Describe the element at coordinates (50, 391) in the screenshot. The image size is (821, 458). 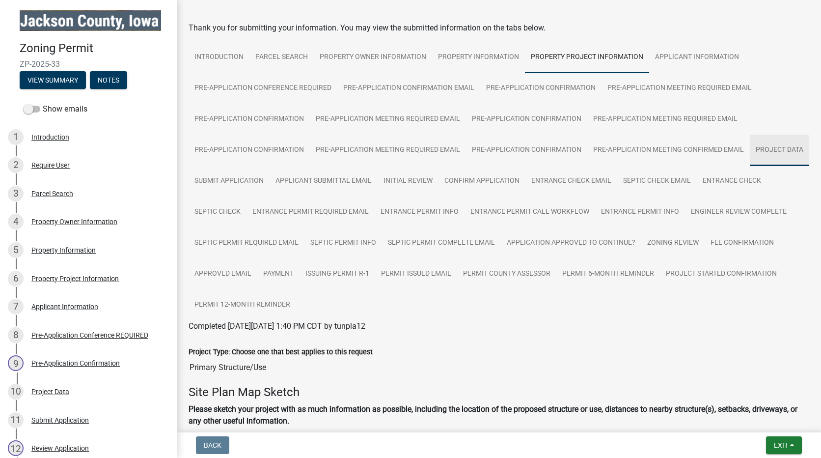
I see `div: Project Data` at that location.